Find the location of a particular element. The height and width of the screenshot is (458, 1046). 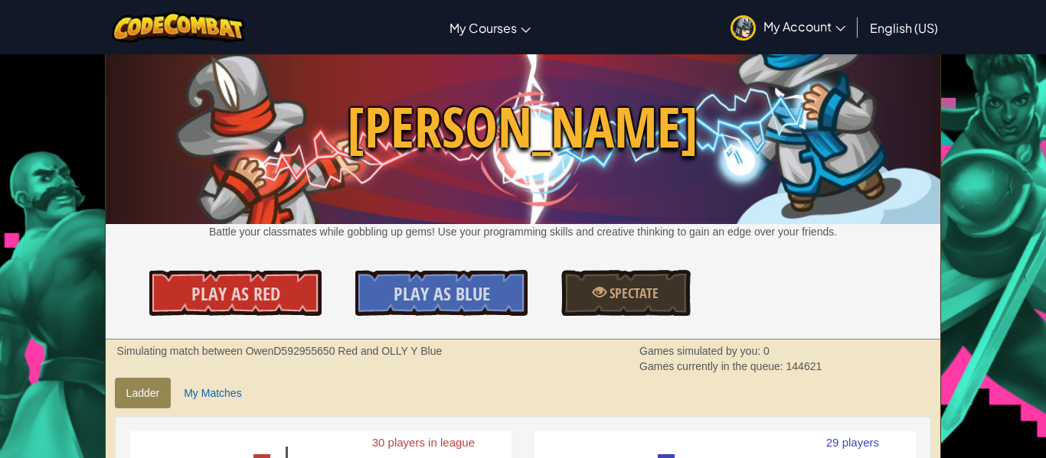

span: 144621 is located at coordinates (804, 367).